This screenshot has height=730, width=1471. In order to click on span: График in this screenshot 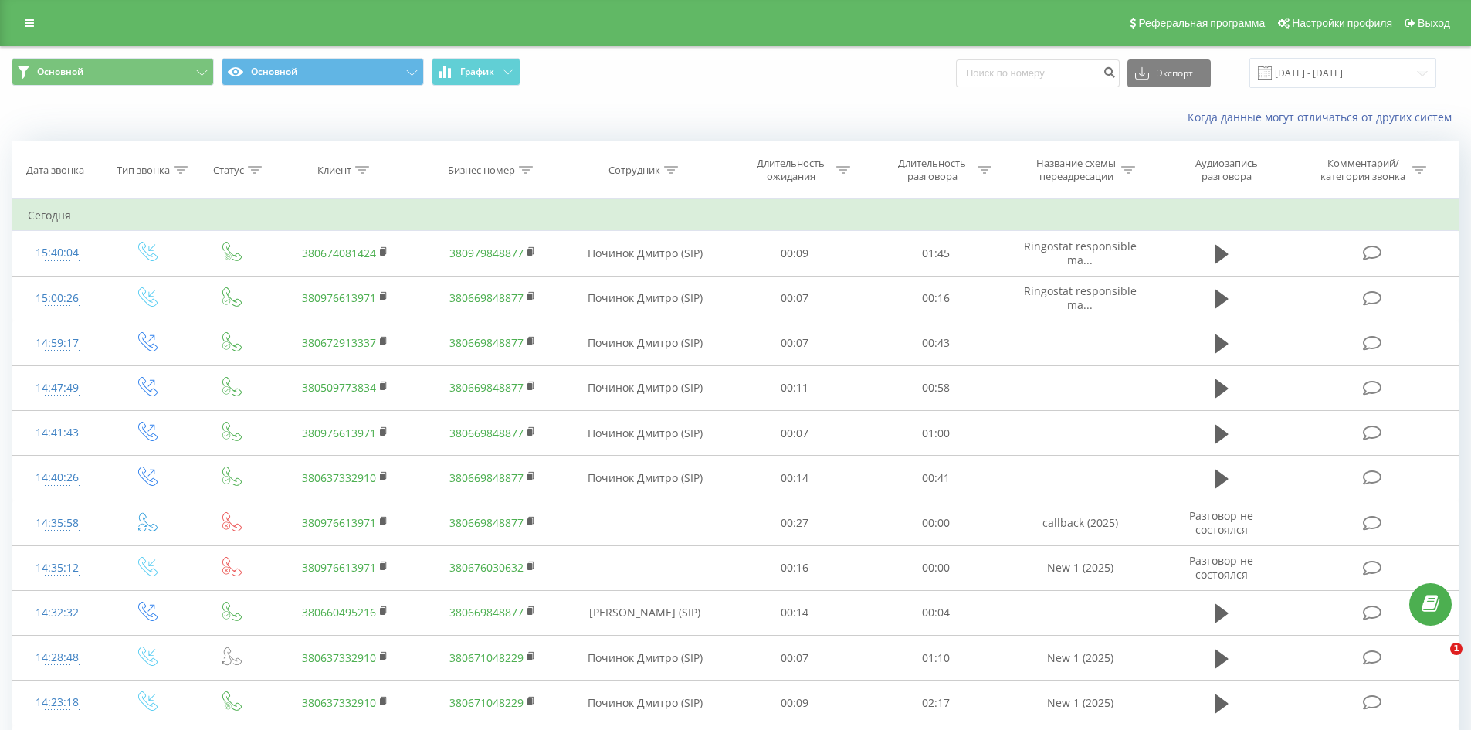, I will do `click(477, 72)`.